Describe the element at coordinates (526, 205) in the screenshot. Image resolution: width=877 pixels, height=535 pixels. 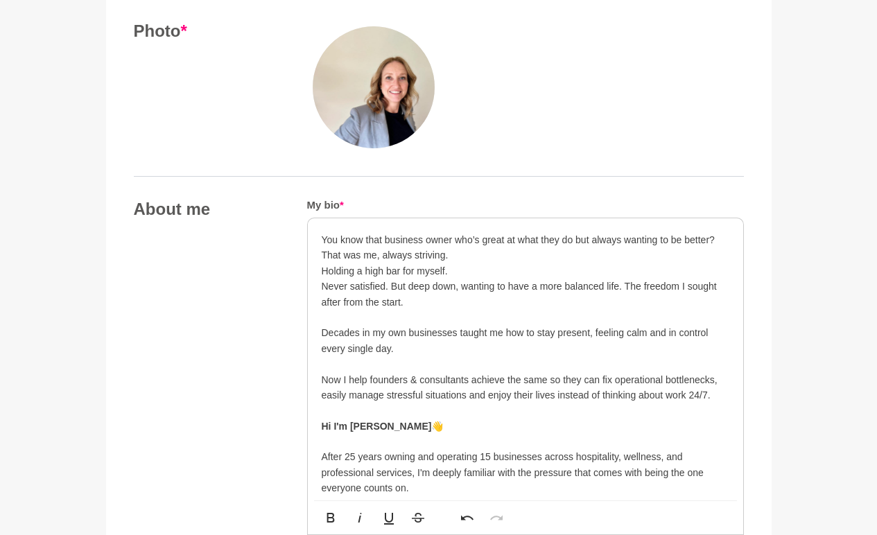
I see `h5: My bio` at that location.